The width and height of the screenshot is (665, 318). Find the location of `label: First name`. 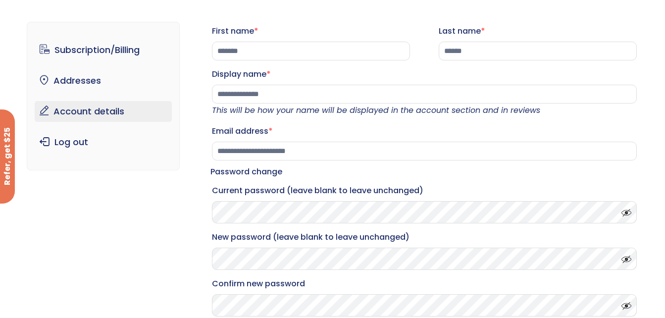

label: First name is located at coordinates (311, 31).